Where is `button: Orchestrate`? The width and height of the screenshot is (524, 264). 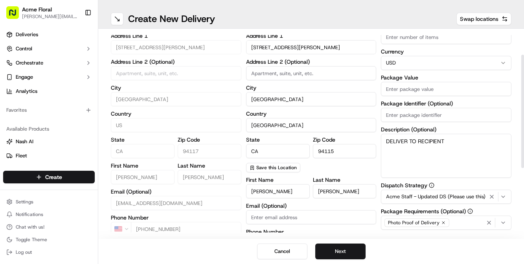
button: Orchestrate is located at coordinates (49, 63).